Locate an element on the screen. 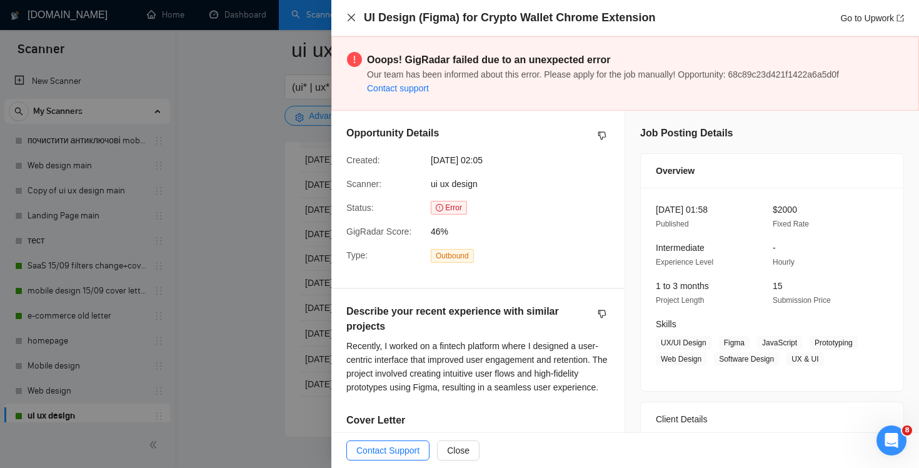 This screenshot has width=919, height=468. span: $2000 is located at coordinates (785, 209).